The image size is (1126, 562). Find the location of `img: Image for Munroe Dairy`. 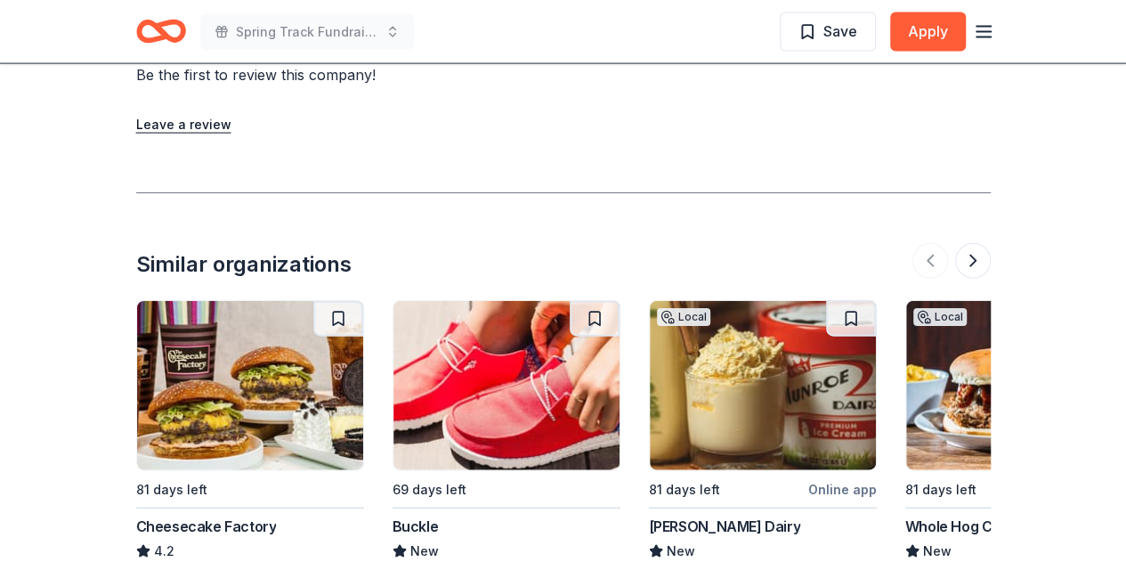

img: Image for Munroe Dairy is located at coordinates (763, 385).